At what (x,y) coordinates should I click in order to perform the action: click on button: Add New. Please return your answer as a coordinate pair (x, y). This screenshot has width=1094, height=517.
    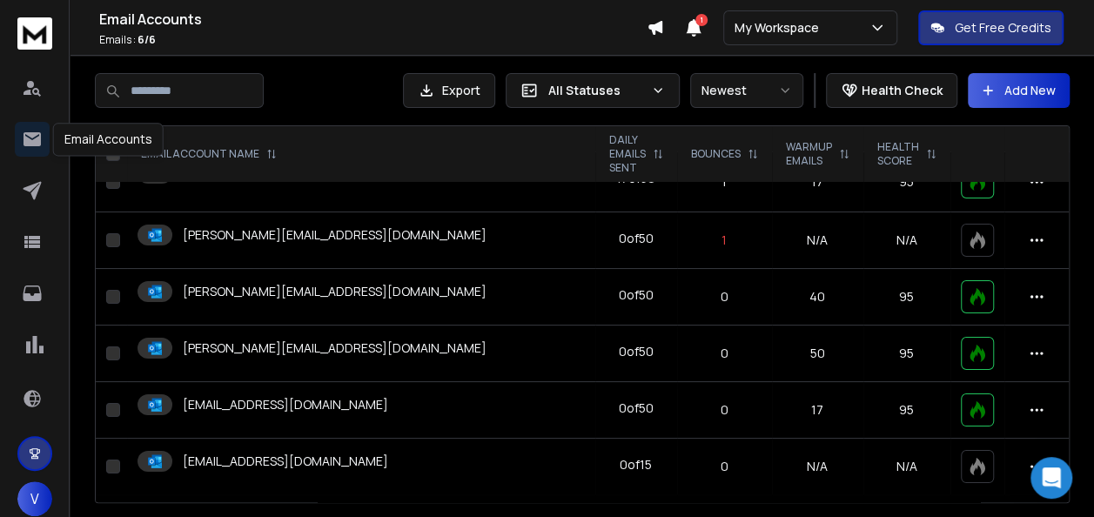
    Looking at the image, I should click on (1018, 91).